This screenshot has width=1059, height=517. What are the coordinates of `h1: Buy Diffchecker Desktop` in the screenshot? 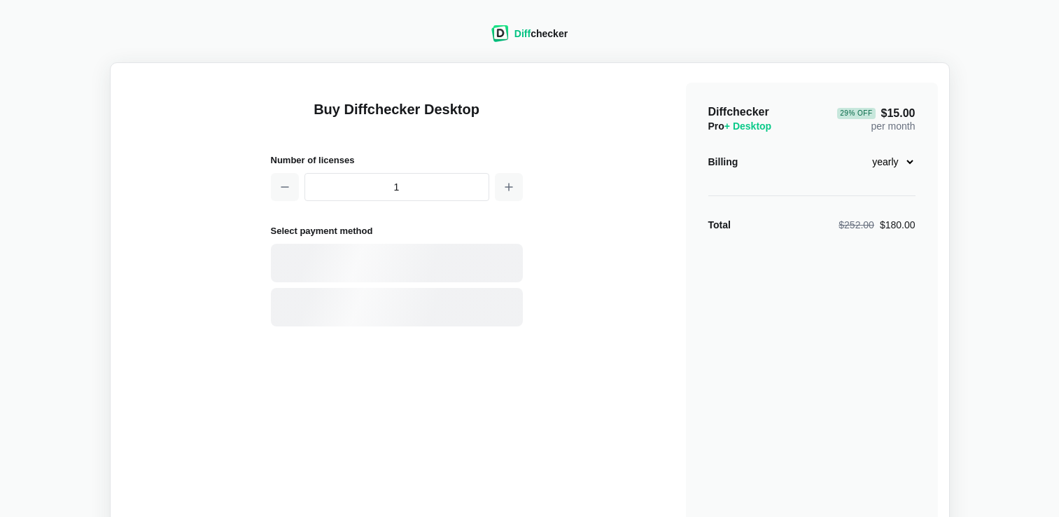 It's located at (397, 118).